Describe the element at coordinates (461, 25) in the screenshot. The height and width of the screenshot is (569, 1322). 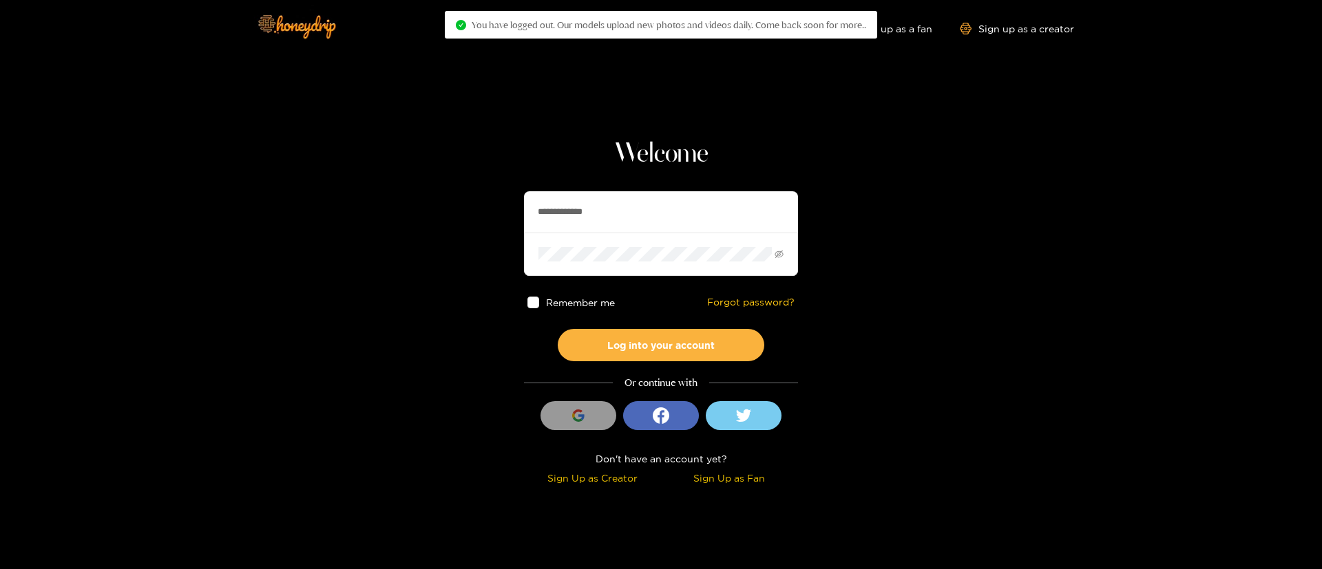
I see `span: check-circle` at that location.